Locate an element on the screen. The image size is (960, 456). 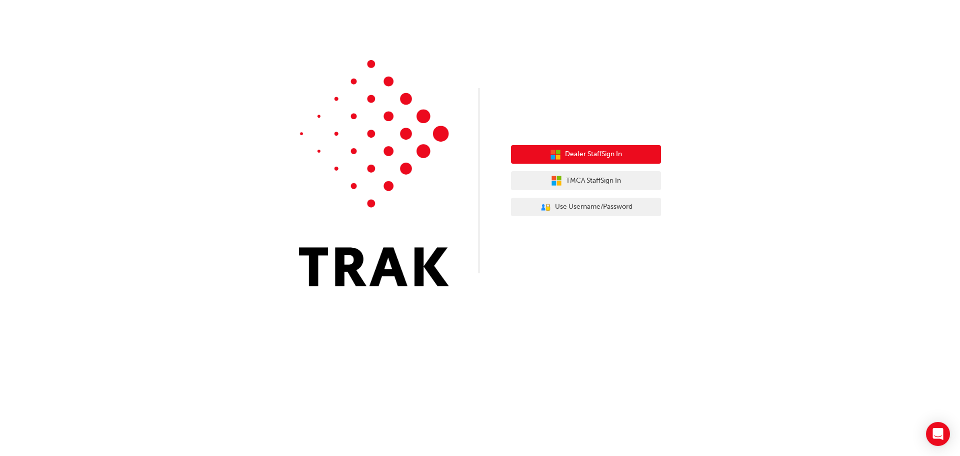
button: TMCA StaffSign In is located at coordinates (586, 181).